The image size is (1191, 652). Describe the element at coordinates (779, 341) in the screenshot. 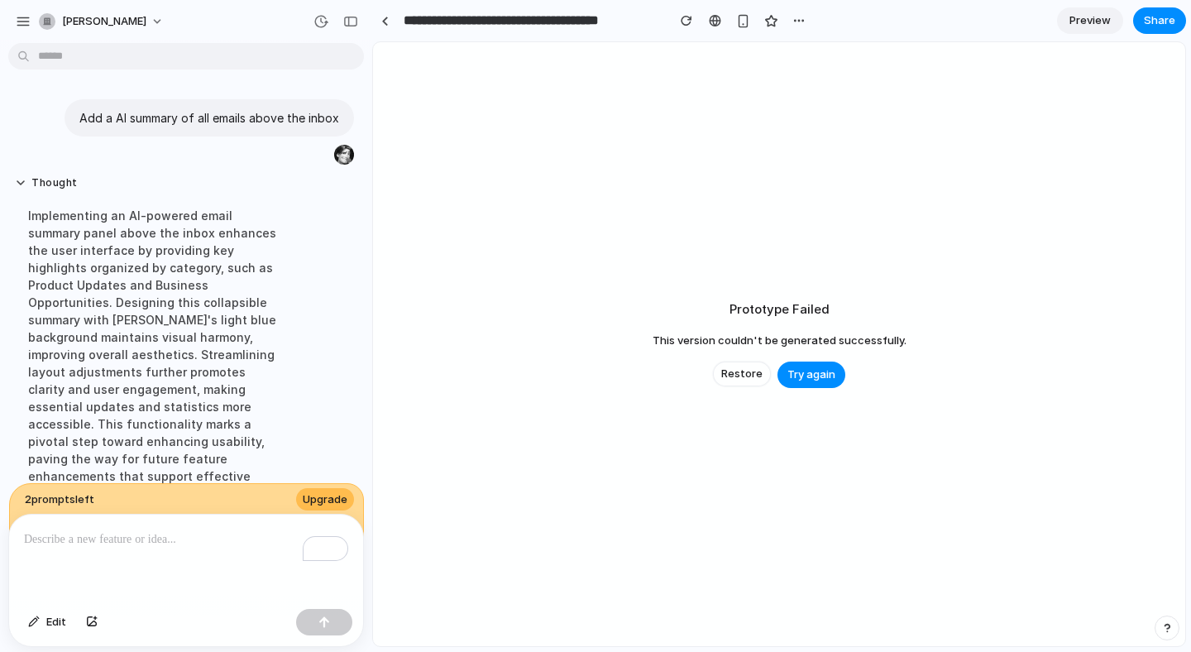

I see `span: This version couldn't be generated successfully.` at that location.